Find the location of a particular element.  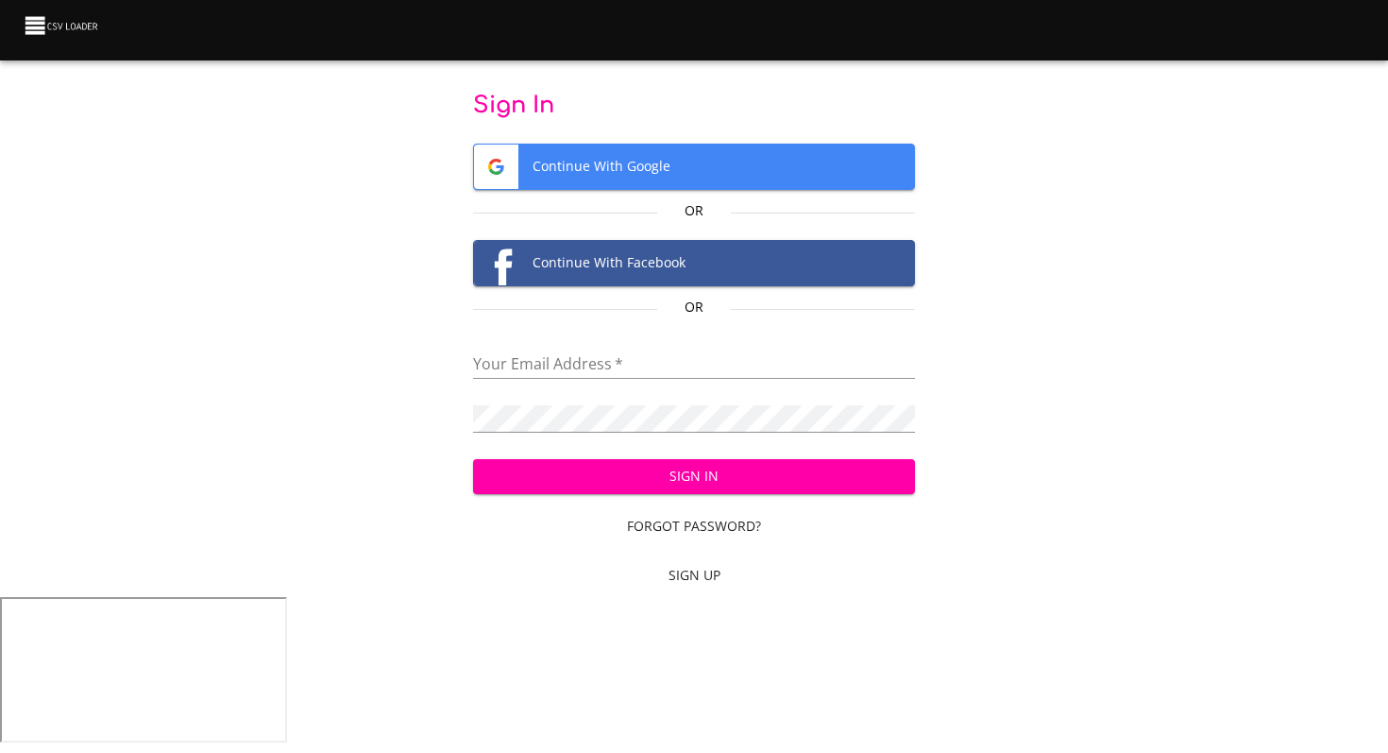

button: Google logoContinue With Google is located at coordinates (694, 166).